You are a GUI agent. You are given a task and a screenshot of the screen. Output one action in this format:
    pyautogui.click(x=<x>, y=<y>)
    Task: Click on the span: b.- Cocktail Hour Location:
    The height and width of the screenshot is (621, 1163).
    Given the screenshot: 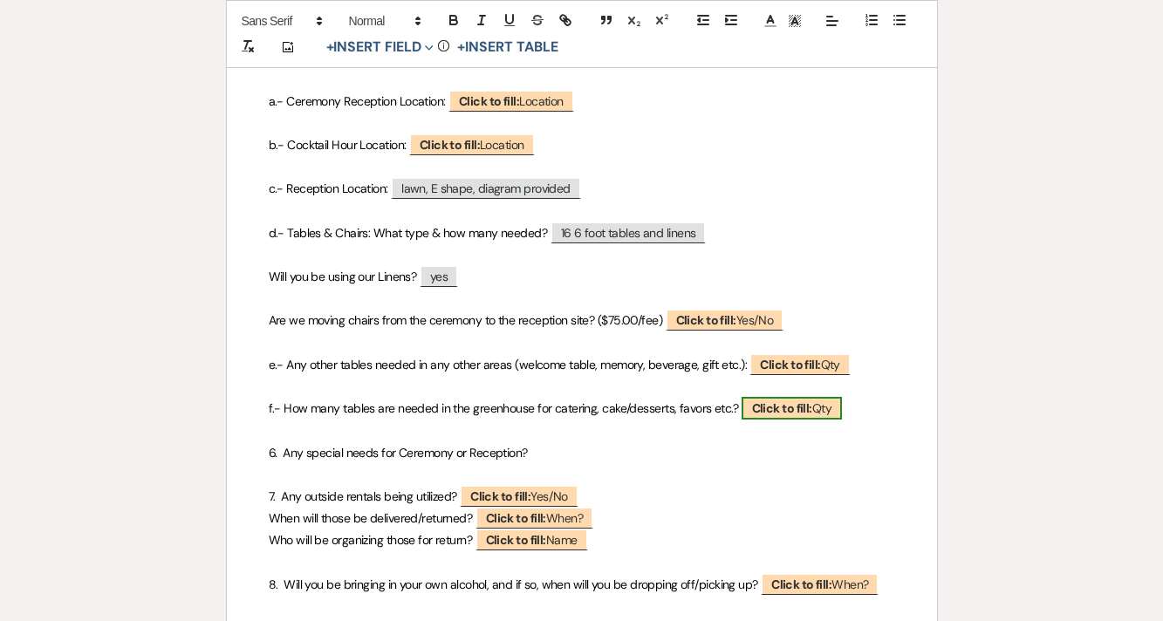 What is the action you would take?
    pyautogui.click(x=338, y=145)
    